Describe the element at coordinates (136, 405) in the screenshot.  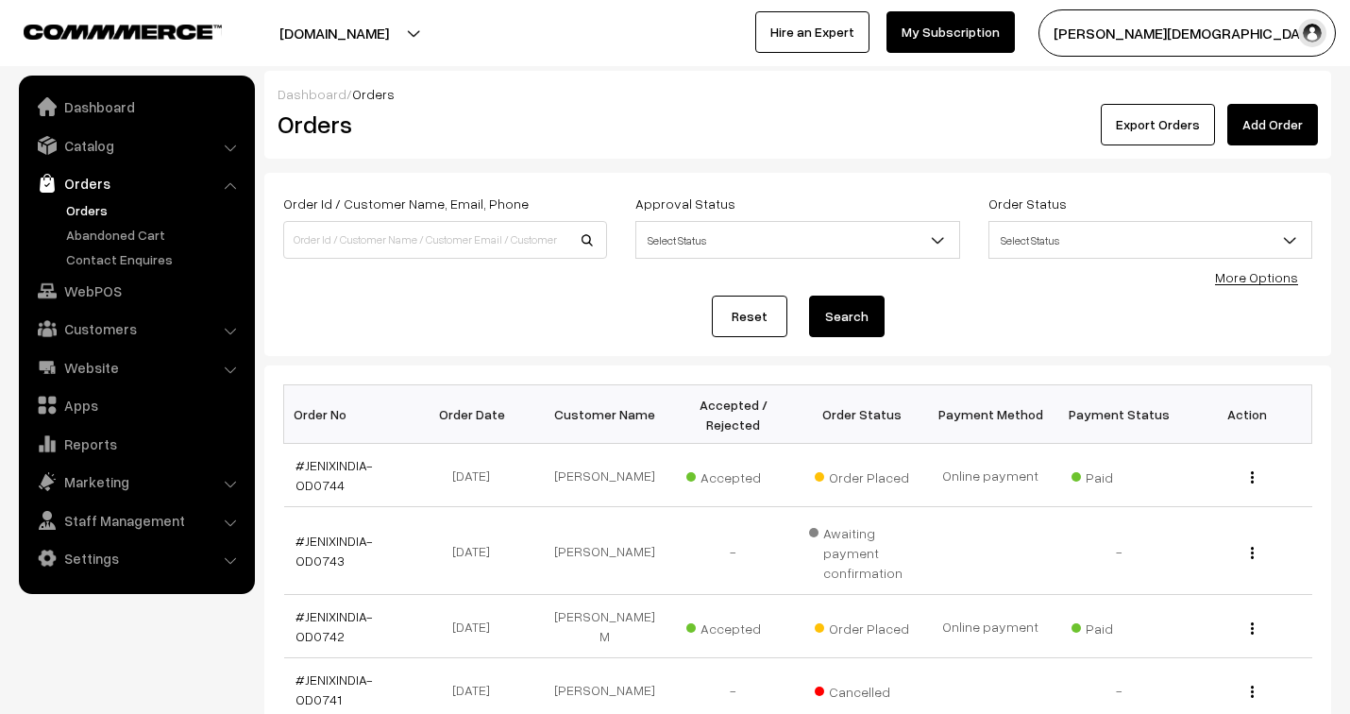
I see `a: Apps` at that location.